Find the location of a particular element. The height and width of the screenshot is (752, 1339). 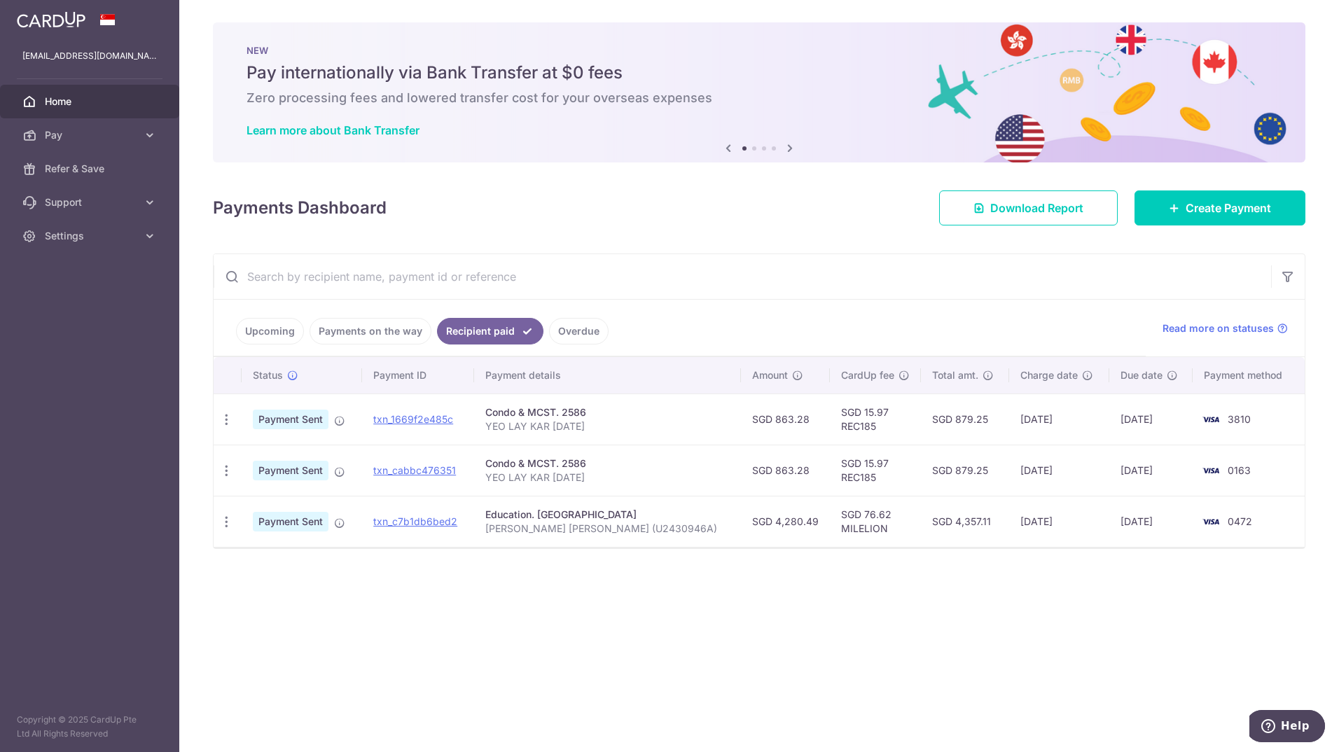

span: Due date is located at coordinates (1142, 375).